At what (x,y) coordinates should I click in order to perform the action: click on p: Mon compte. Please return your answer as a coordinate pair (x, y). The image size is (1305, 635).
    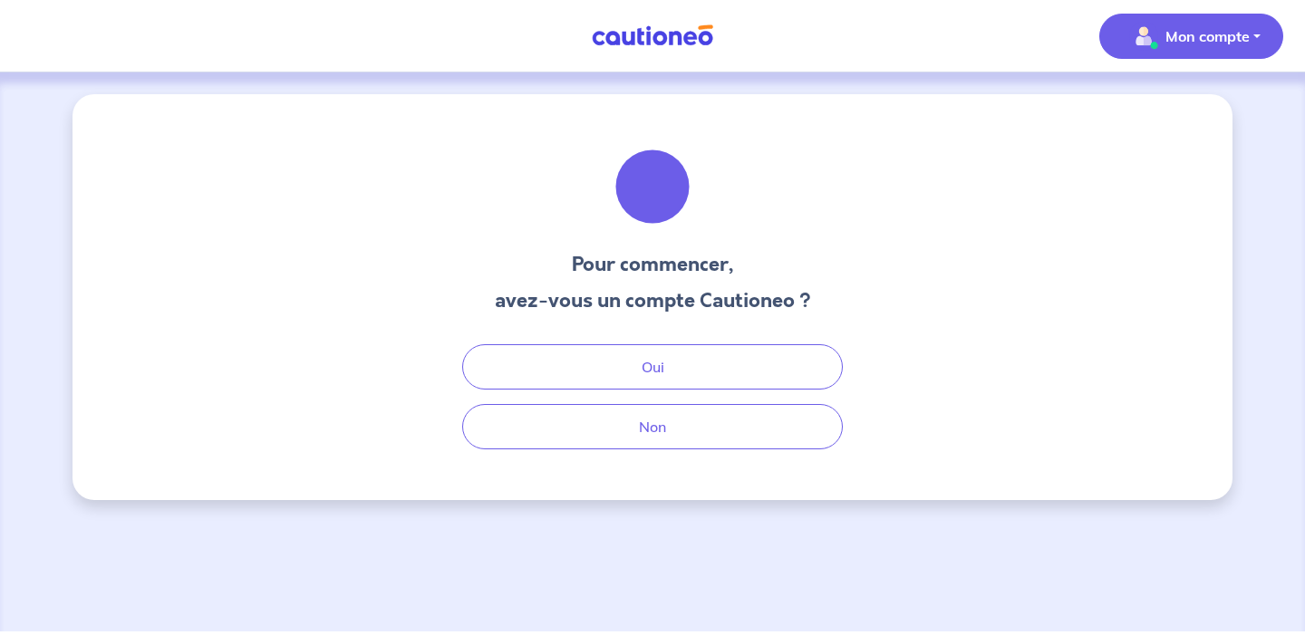
    Looking at the image, I should click on (1207, 36).